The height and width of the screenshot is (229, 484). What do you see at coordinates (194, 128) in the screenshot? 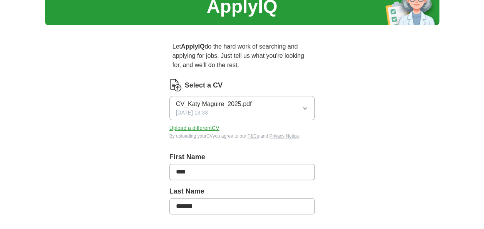
I see `button: Upload a differentCV` at bounding box center [194, 128].